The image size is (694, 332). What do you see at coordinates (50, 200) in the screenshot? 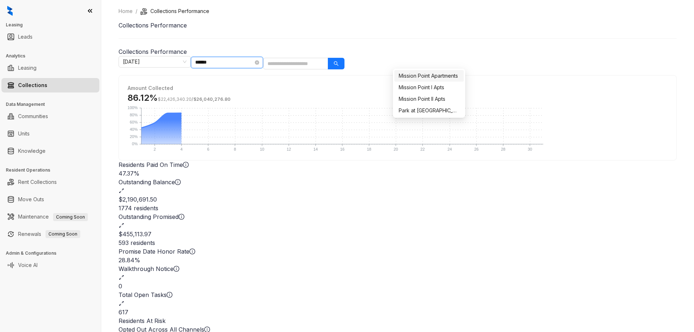
I see `li: Move Outs` at bounding box center [50, 200].